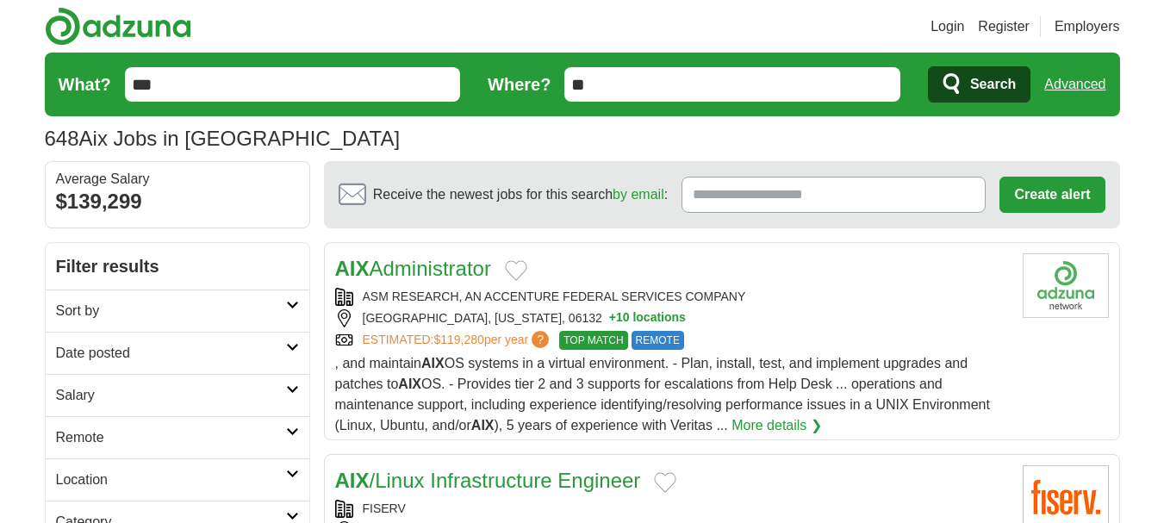  I want to click on a: Register, so click(1004, 27).